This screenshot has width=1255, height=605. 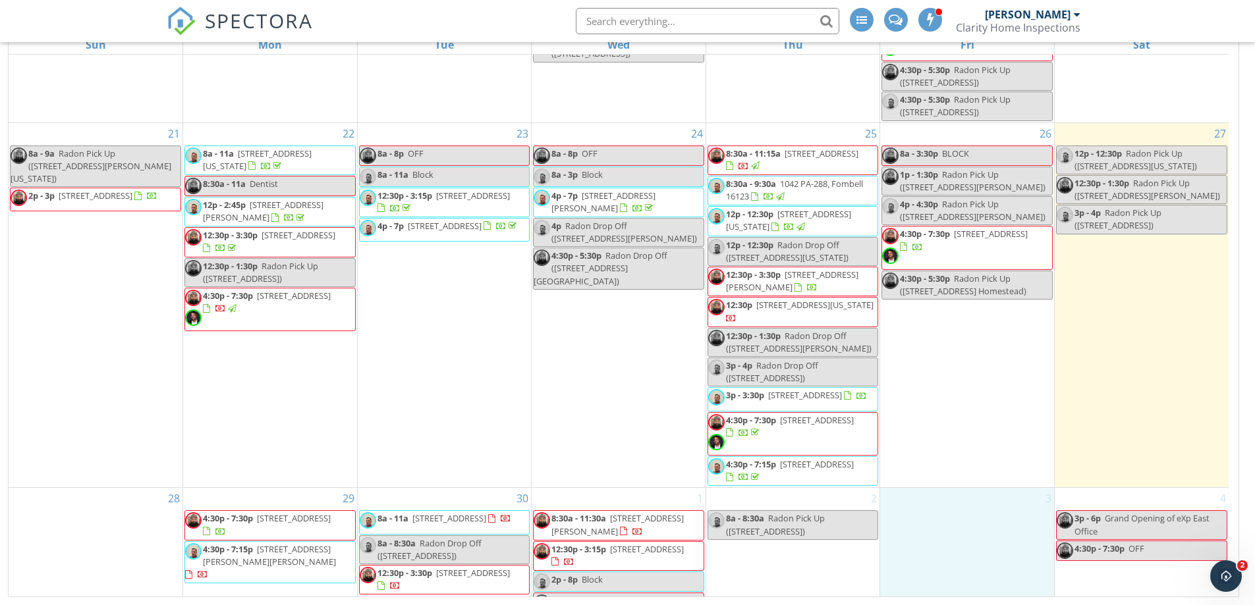 What do you see at coordinates (174, 134) in the screenshot?
I see `a: Go to September 21, 2025` at bounding box center [174, 134].